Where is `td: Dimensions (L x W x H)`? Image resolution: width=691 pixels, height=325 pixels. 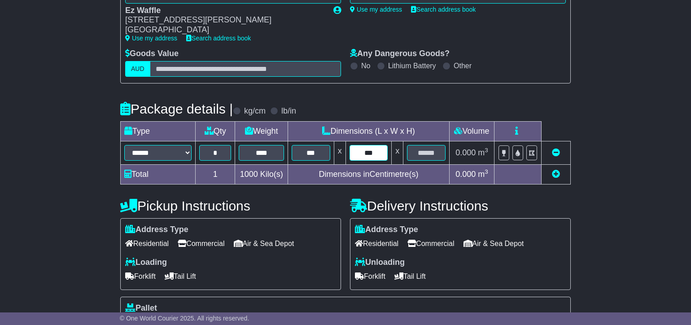
td: Dimensions (L x W x H) is located at coordinates (369, 131).